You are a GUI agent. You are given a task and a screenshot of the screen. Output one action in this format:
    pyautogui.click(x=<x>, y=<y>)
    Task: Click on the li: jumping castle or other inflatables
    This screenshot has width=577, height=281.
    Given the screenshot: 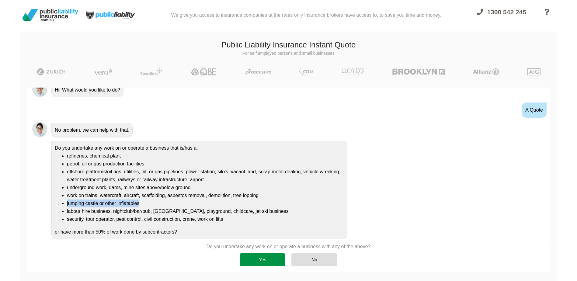 What is the action you would take?
    pyautogui.click(x=205, y=204)
    